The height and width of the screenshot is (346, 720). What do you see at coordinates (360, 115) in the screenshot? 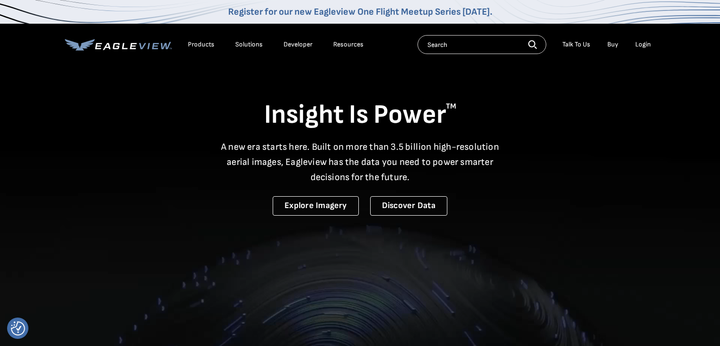
I see `h1: Insight Is Power` at bounding box center [360, 115].